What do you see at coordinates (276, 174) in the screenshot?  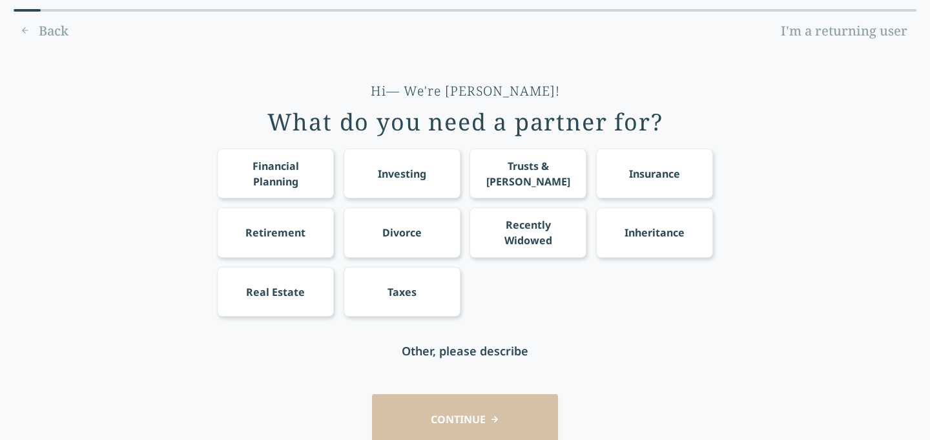 I see `div: Financial Planning` at bounding box center [276, 174].